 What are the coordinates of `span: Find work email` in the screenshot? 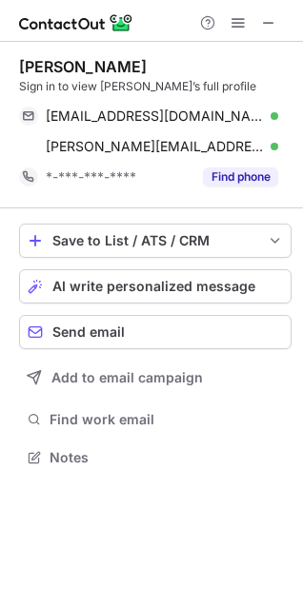 It's located at (167, 420).